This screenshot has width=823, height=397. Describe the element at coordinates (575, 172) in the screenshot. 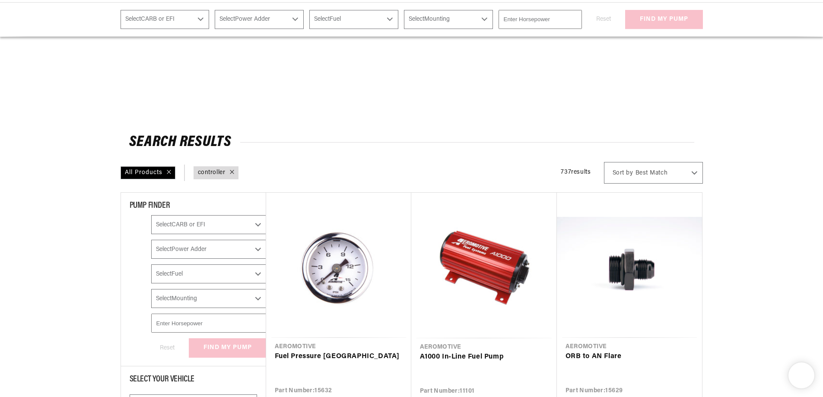

I see `span: 737 results` at that location.